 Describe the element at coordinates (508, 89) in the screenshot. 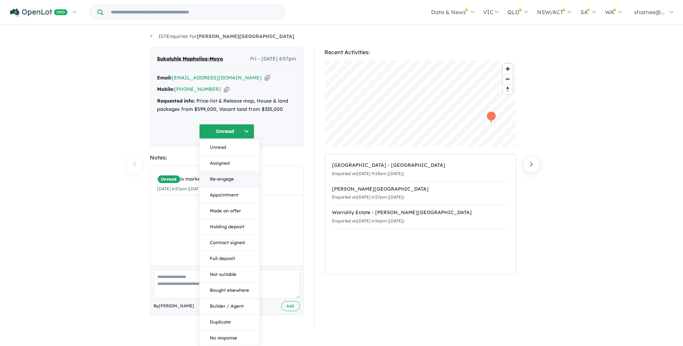

I see `button: Reset bearing to north` at that location.